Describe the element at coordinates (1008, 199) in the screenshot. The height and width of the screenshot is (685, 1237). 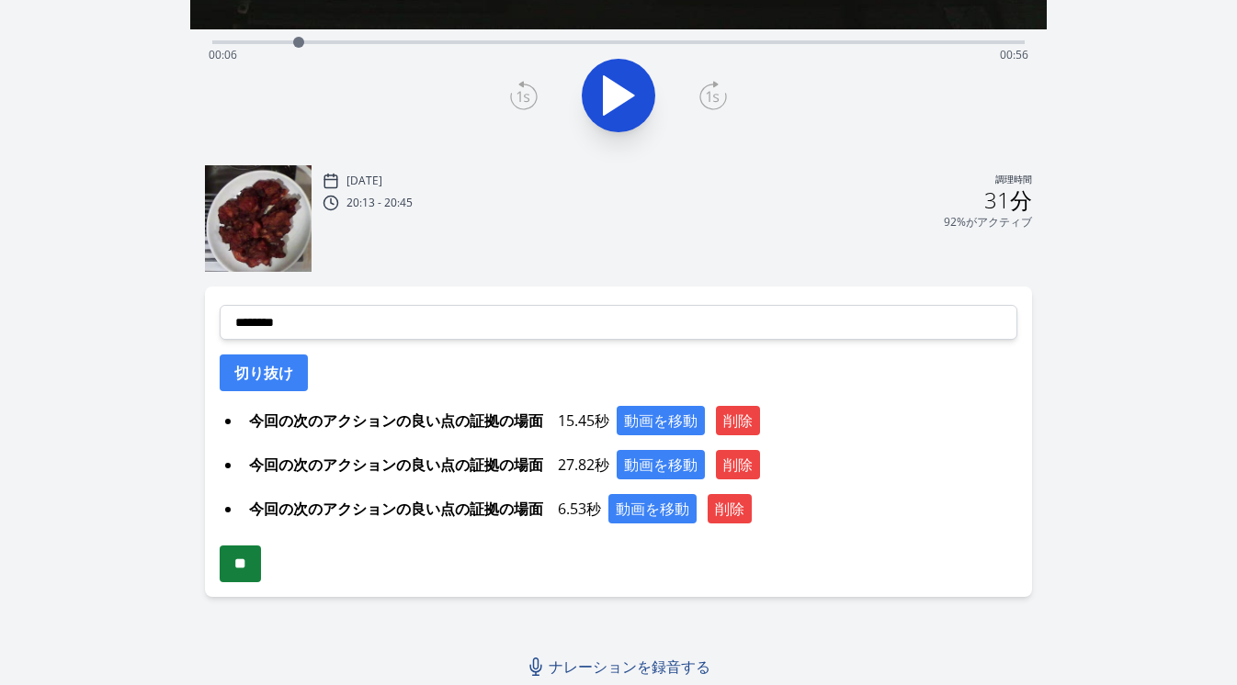
I see `font: 31分` at that location.